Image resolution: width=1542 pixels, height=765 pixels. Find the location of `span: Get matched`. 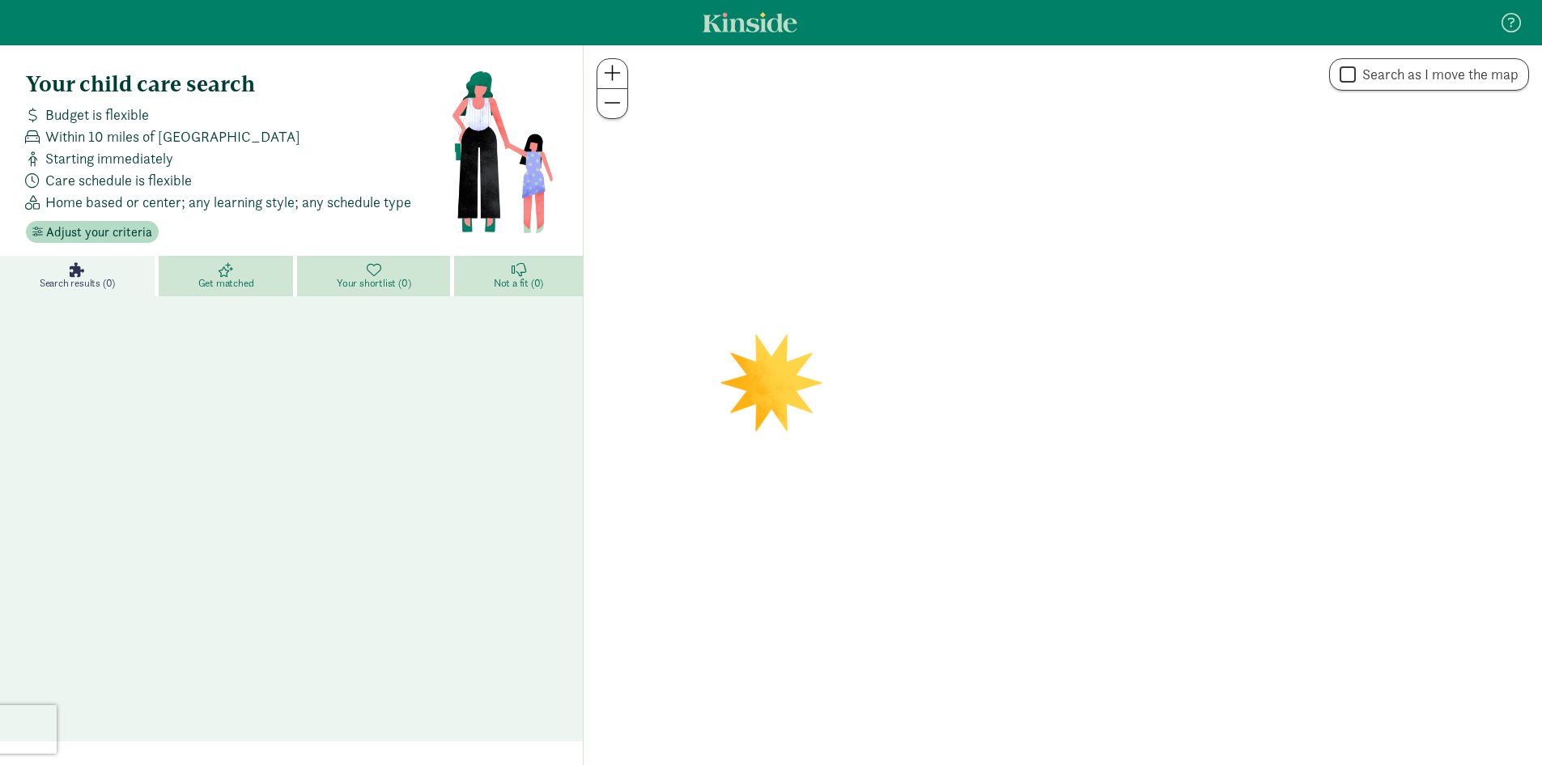

span: Get matched is located at coordinates (226, 283).